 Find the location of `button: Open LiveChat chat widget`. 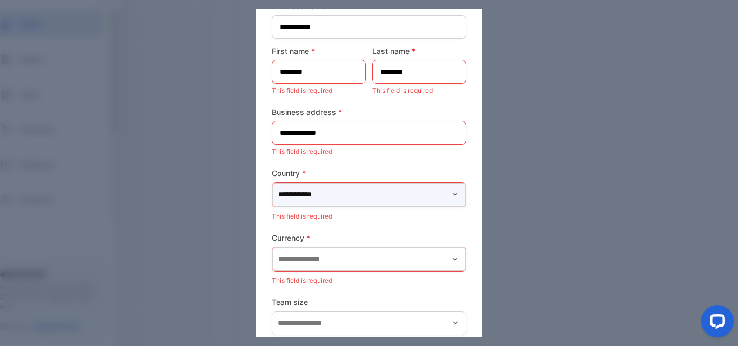

button: Open LiveChat chat widget is located at coordinates (25, 21).